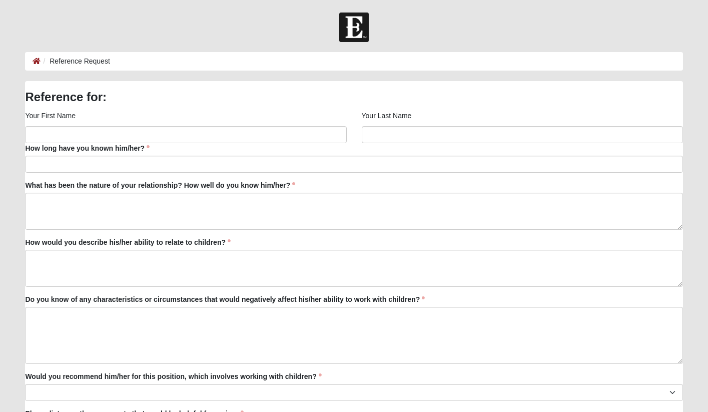 Image resolution: width=708 pixels, height=412 pixels. I want to click on label: How long have you known him/her?, so click(87, 148).